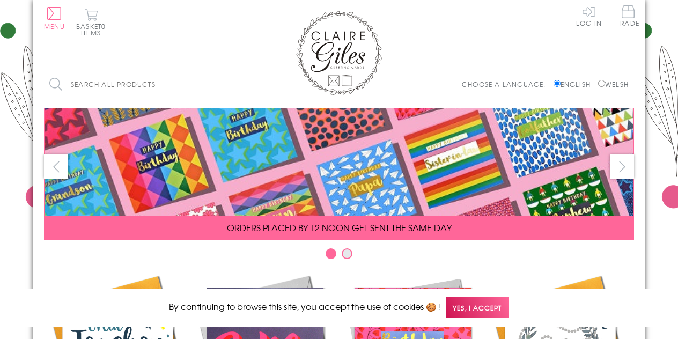 This screenshot has height=339, width=678. What do you see at coordinates (339, 228) in the screenshot?
I see `span: ORDERS PLACED BY 12 NOON GET SENT THE SAME DAY` at bounding box center [339, 228].